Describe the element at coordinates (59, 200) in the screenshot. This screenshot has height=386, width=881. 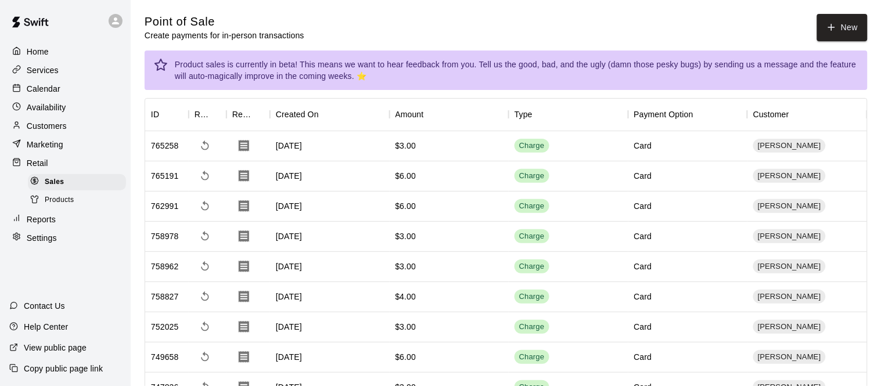
I see `span: Products` at that location.